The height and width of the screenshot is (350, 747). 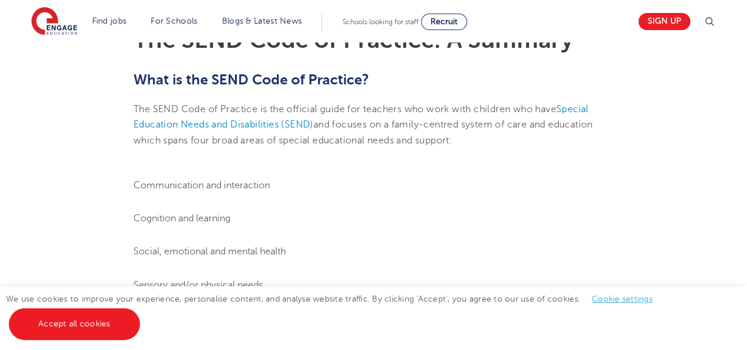 What do you see at coordinates (380, 22) in the screenshot?
I see `span: Schools looking for staff` at bounding box center [380, 22].